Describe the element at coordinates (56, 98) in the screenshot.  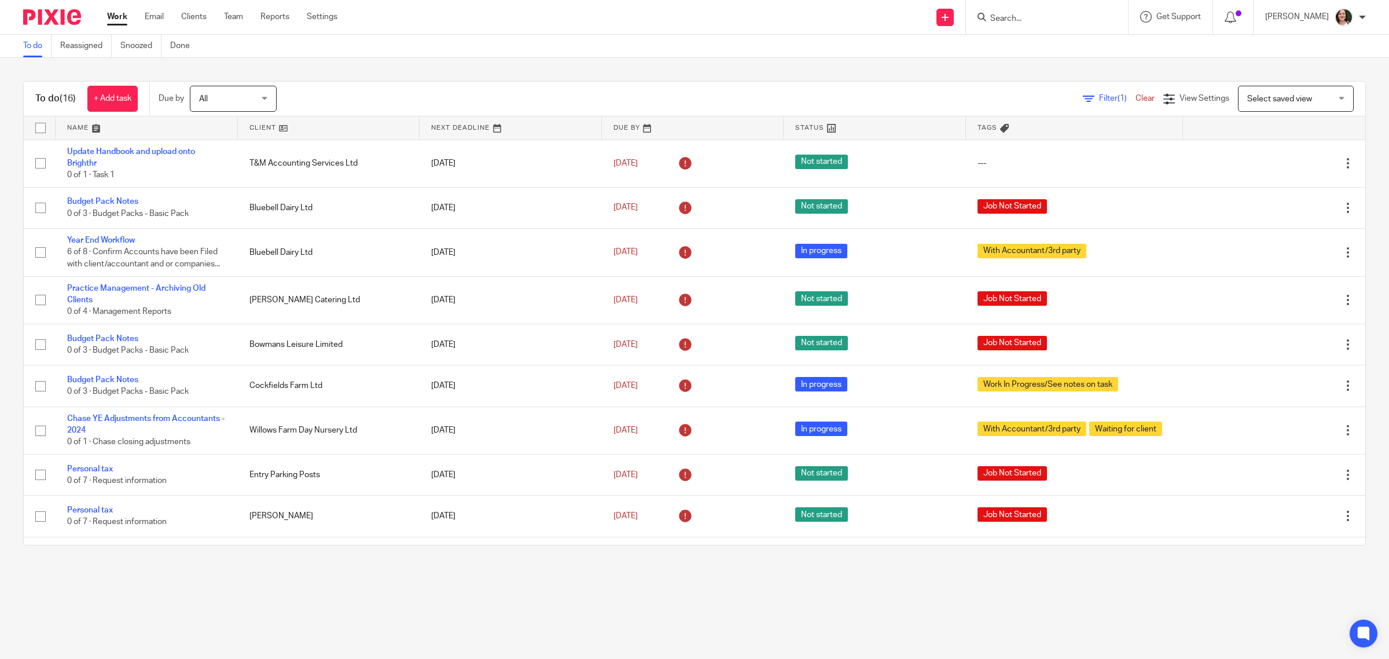
I see `h1: To do` at that location.